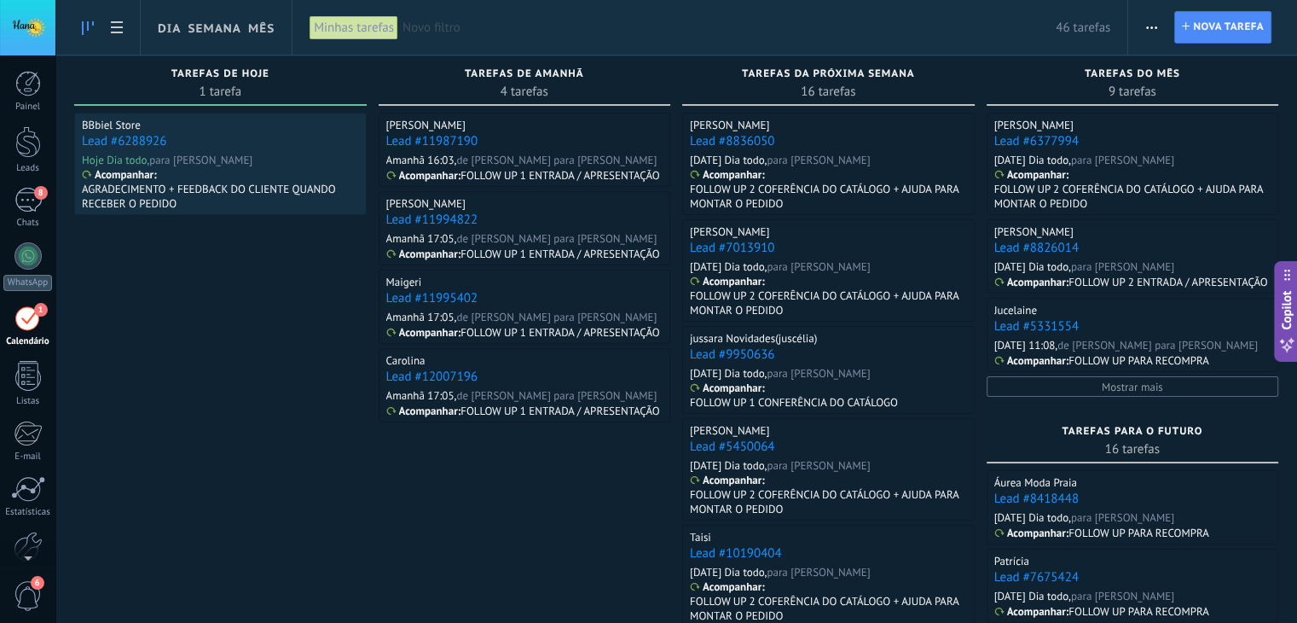 Image resolution: width=1297 pixels, height=623 pixels. Describe the element at coordinates (404, 281) in the screenshot. I see `div: Maigeri` at that location.